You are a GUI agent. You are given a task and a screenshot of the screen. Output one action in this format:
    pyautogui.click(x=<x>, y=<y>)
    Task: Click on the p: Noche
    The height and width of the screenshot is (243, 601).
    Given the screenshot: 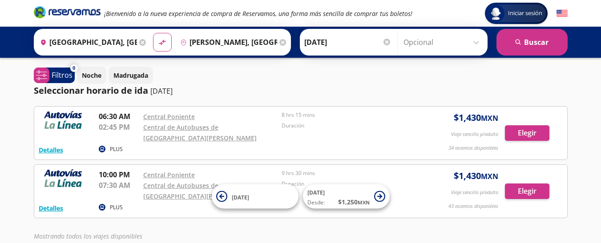 What is the action you would take?
    pyautogui.click(x=92, y=75)
    